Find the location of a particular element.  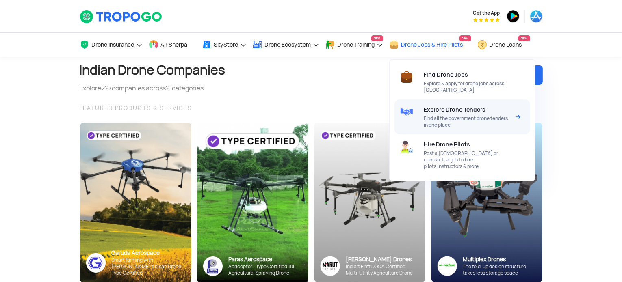

div: Paras Aerospace is located at coordinates (265, 260).